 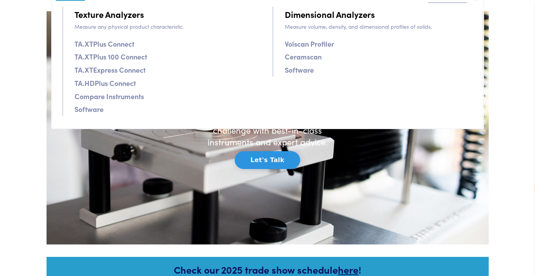 I want to click on a: Texture Analyzers, so click(x=109, y=14).